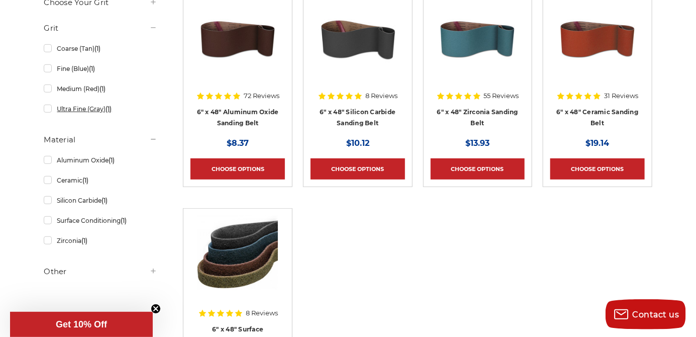 The height and width of the screenshot is (337, 696). I want to click on span: $10.12, so click(358, 143).